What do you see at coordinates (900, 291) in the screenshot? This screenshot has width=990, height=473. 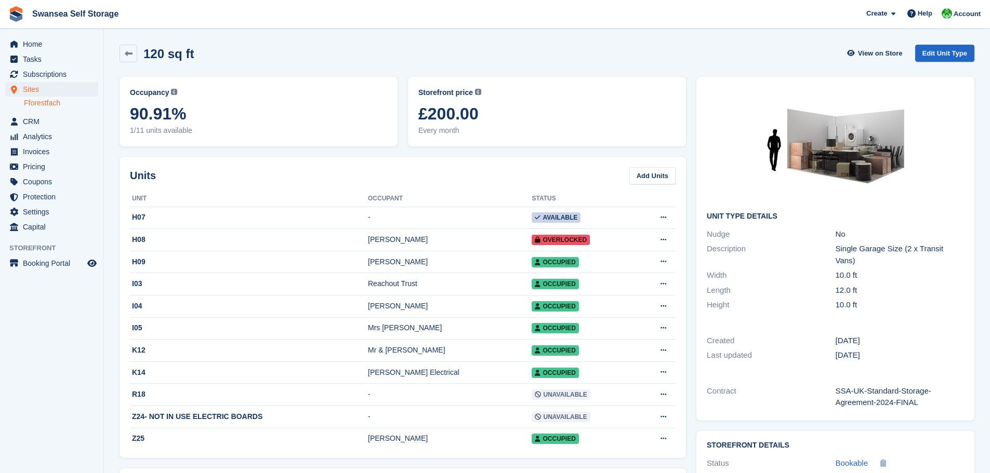 I see `div: 12.0 ft` at bounding box center [900, 291].